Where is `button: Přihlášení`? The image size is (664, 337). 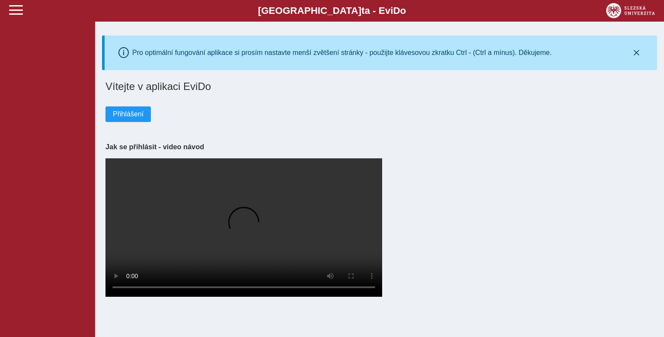 button: Přihlášení is located at coordinates (128, 114).